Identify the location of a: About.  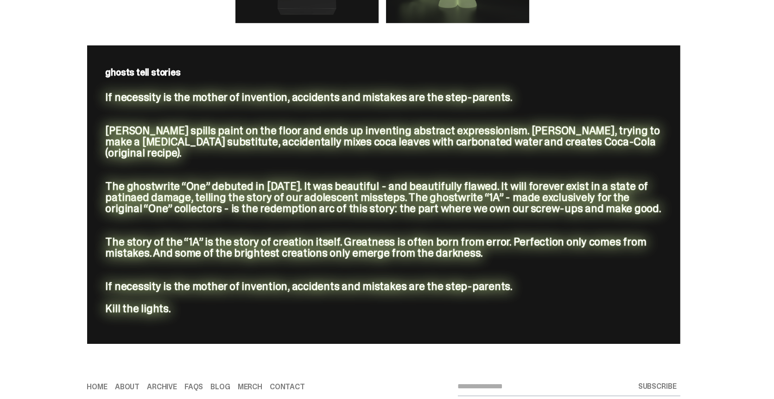
(127, 387).